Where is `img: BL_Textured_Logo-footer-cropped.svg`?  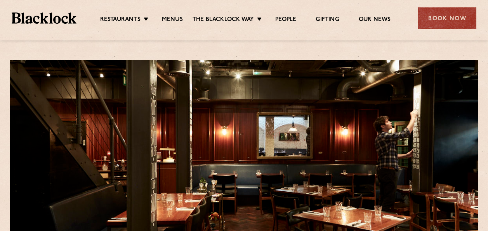 img: BL_Textured_Logo-footer-cropped.svg is located at coordinates (44, 18).